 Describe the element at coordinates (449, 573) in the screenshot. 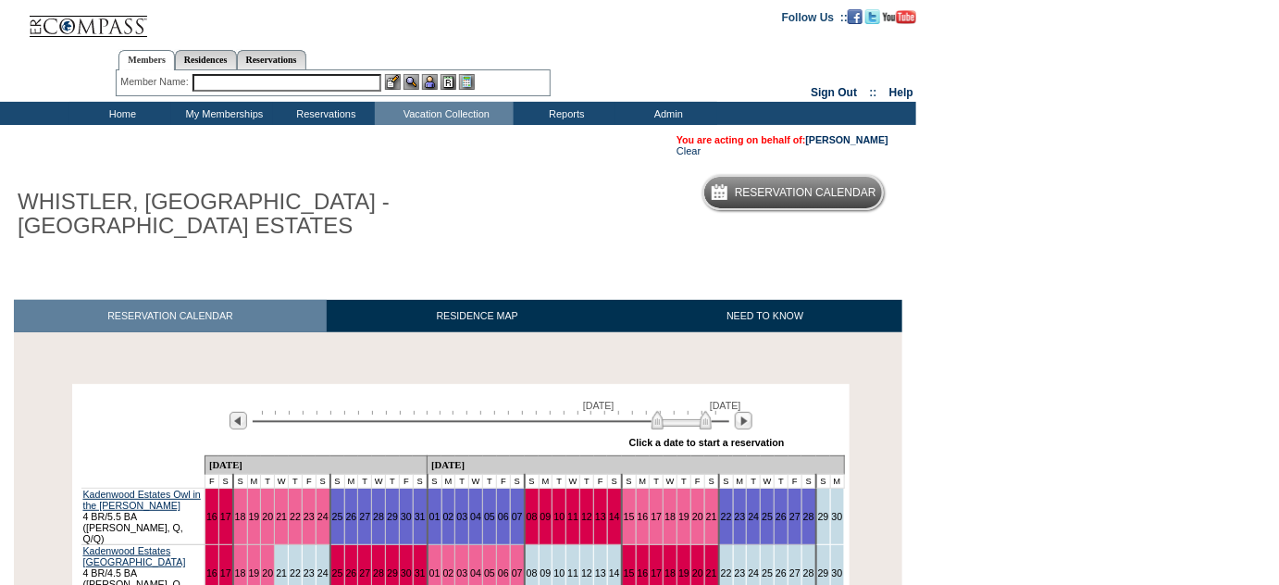

I see `a: 02` at that location.